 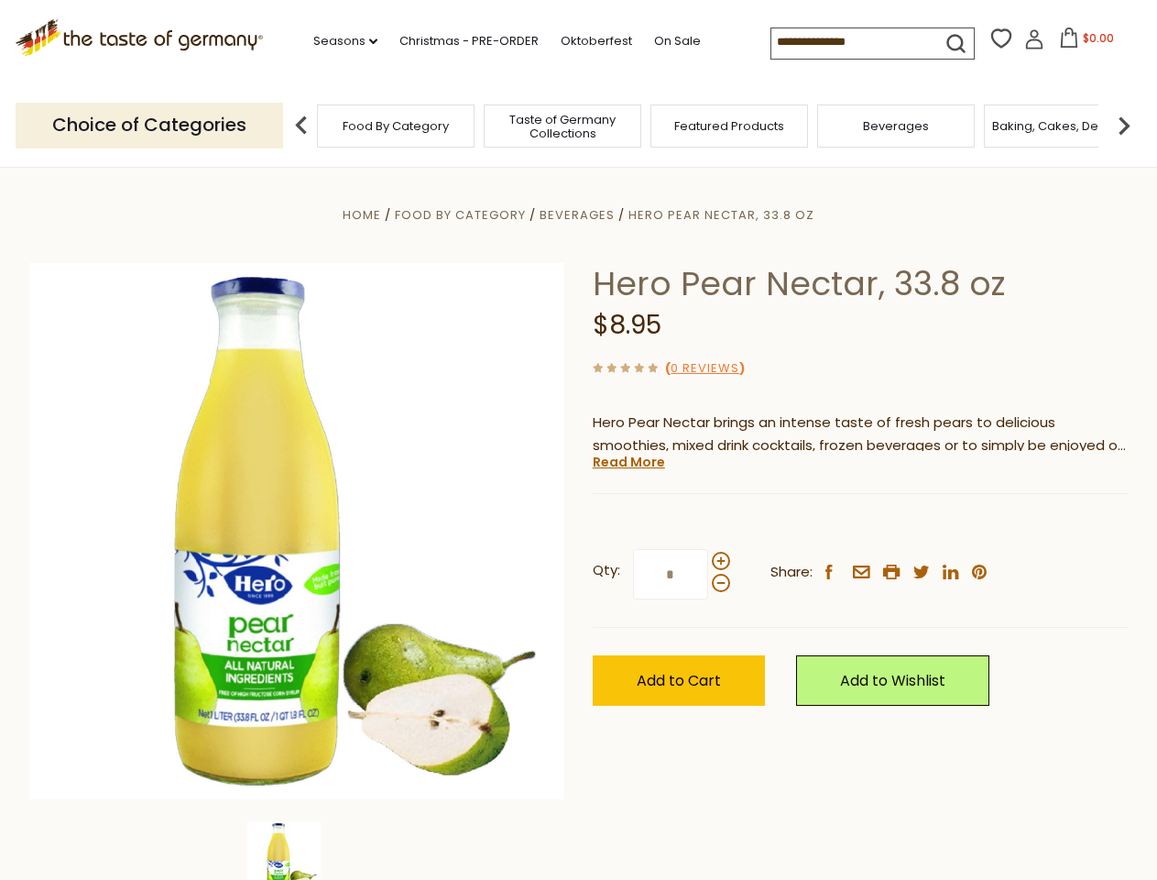 I want to click on button: $0.00, so click(x=1087, y=41).